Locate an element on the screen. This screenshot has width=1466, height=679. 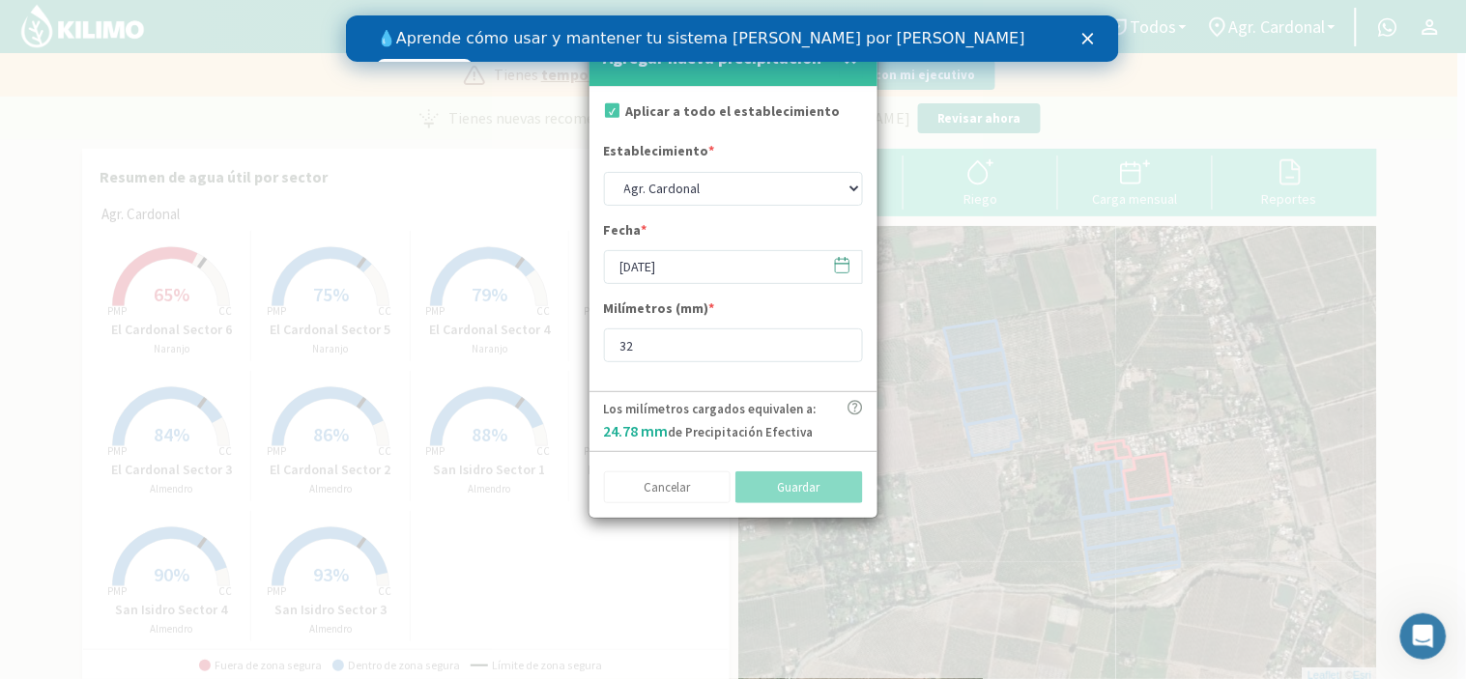
label: Milímetros (mm) is located at coordinates (659, 311).